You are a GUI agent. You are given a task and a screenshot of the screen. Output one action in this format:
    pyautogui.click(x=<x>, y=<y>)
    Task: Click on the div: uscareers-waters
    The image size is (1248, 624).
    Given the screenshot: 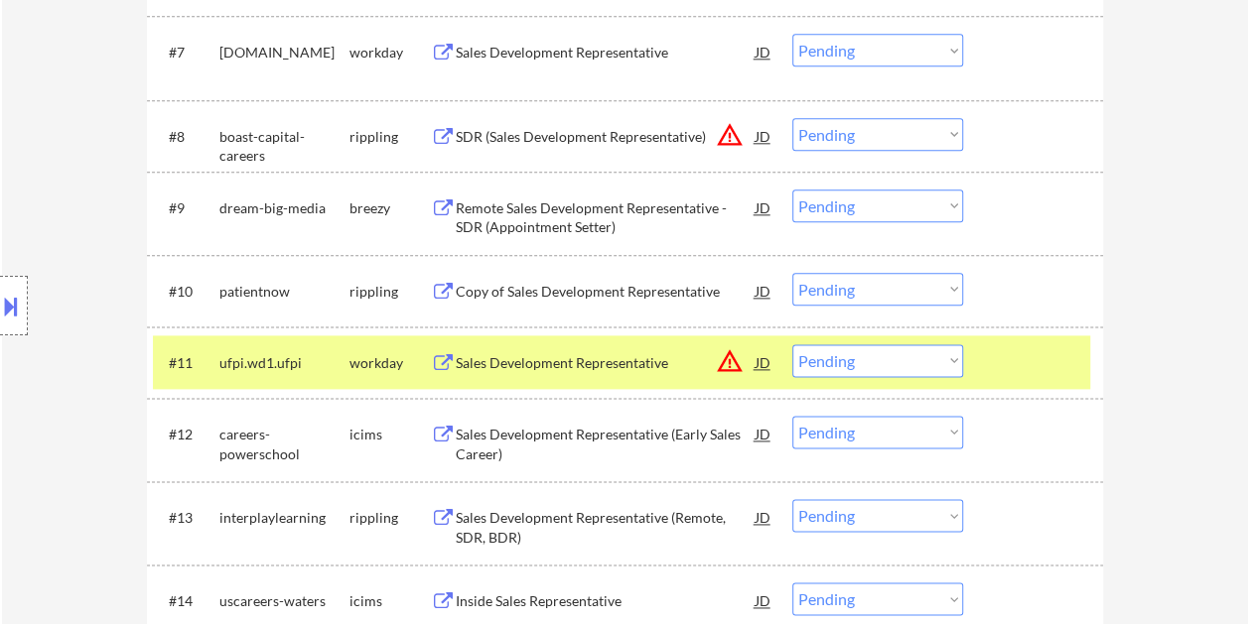 What is the action you would take?
    pyautogui.click(x=284, y=602)
    